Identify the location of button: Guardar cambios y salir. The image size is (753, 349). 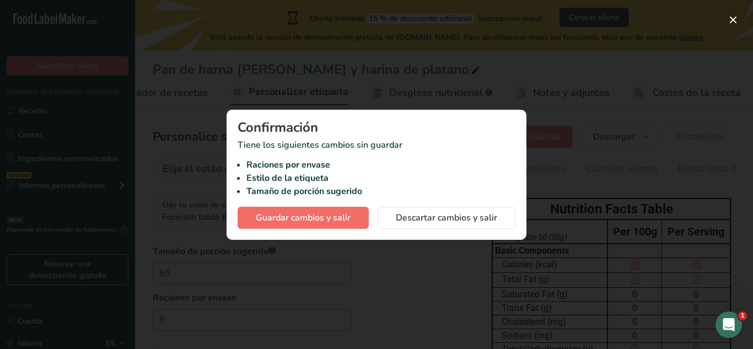
(303, 218).